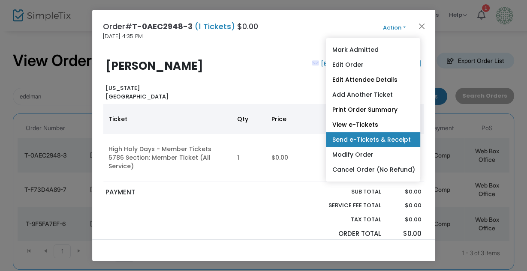 The width and height of the screenshot is (527, 271). Describe the element at coordinates (345, 234) in the screenshot. I see `p: Order Total` at that location.